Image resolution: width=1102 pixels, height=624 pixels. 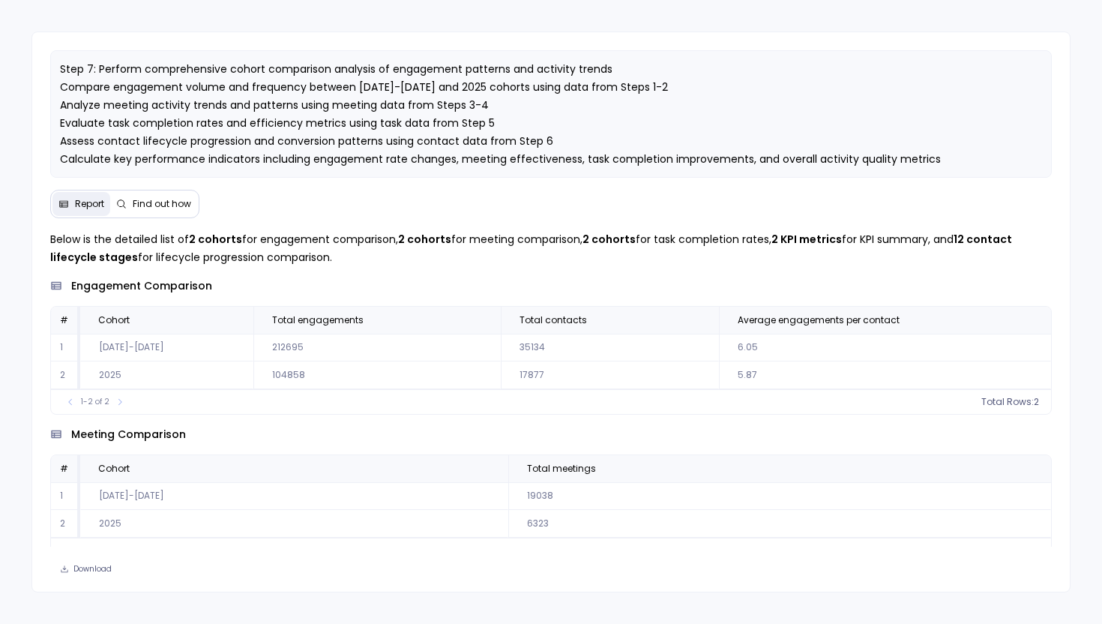 I want to click on button: Download, so click(x=85, y=569).